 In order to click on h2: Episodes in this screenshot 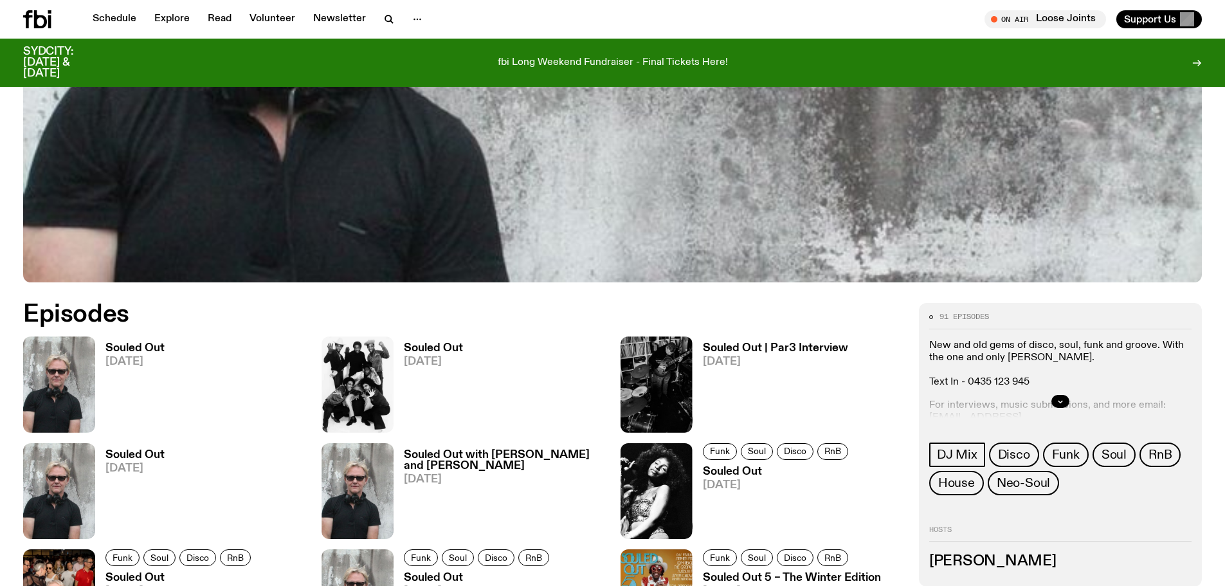, I will do `click(413, 314)`.